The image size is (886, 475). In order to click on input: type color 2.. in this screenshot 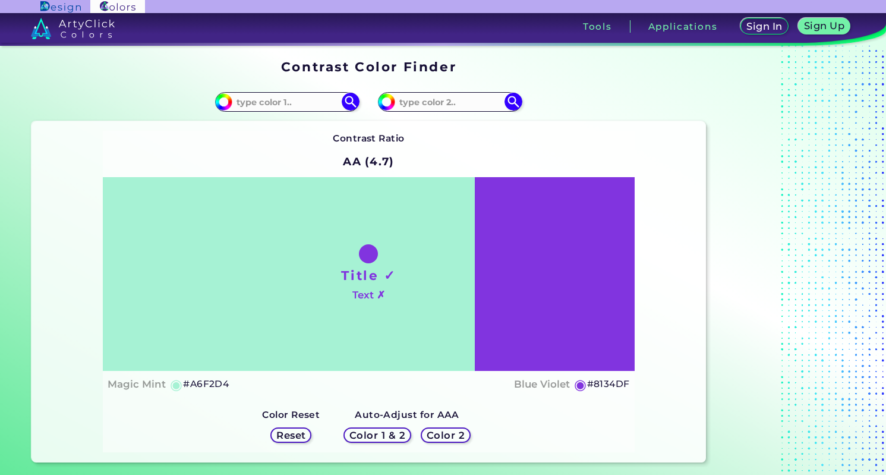, I will do `click(450, 102)`.